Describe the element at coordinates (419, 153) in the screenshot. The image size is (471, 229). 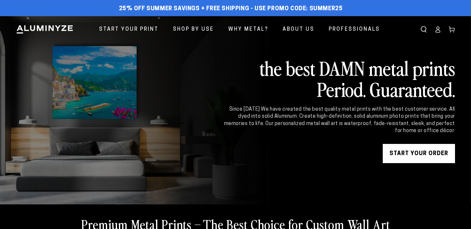
I see `a: START YOUR Order` at that location.